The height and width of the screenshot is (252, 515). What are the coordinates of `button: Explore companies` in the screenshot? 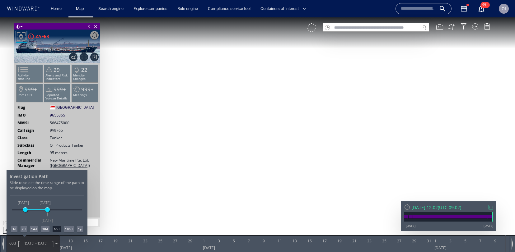 It's located at (150, 9).